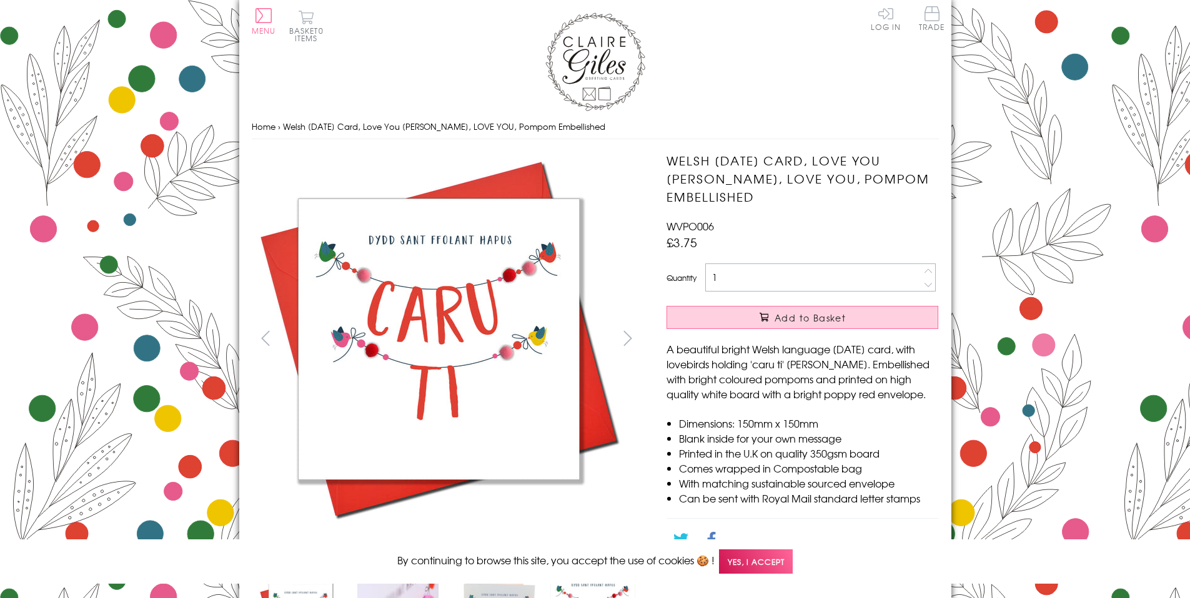 This screenshot has height=598, width=1190. Describe the element at coordinates (808, 468) in the screenshot. I see `li: Comes wrapped in Compostable bag` at that location.